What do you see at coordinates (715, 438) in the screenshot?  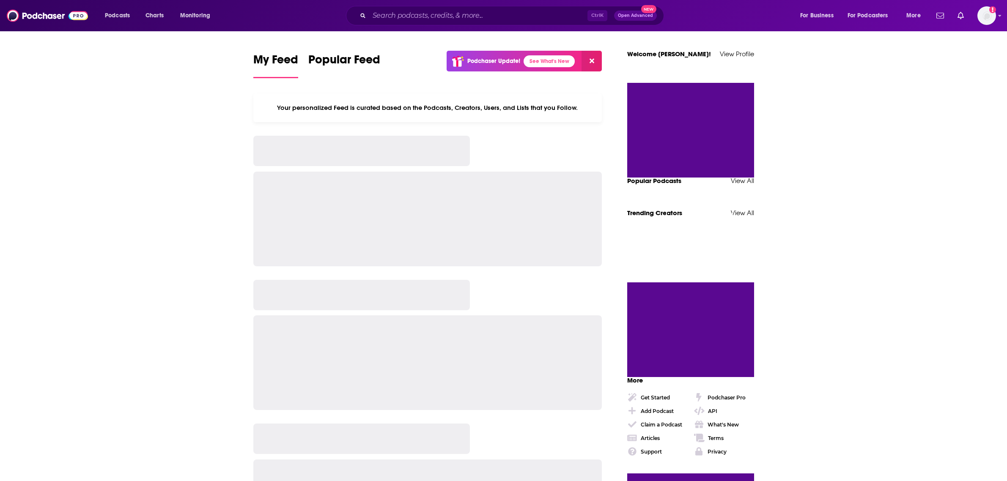 I see `div: Terms` at bounding box center [715, 438].